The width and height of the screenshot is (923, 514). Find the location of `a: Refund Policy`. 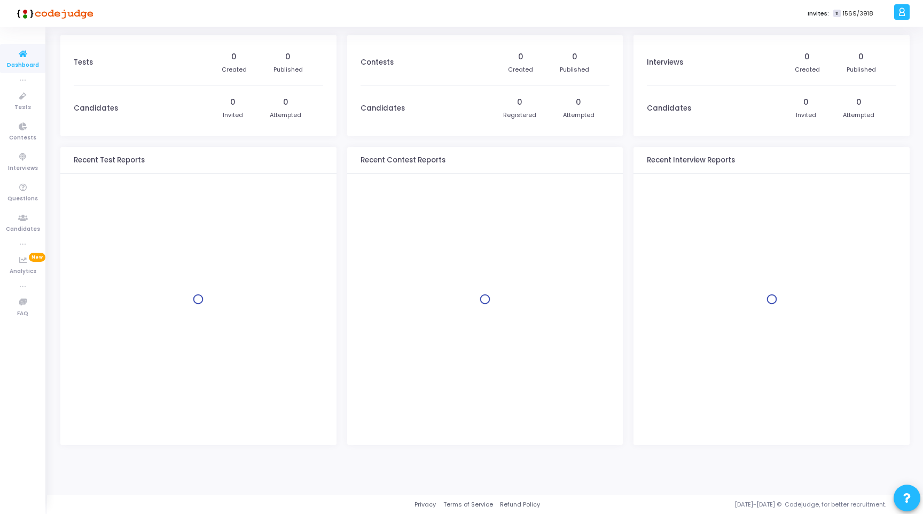

a: Refund Policy is located at coordinates (519, 504).